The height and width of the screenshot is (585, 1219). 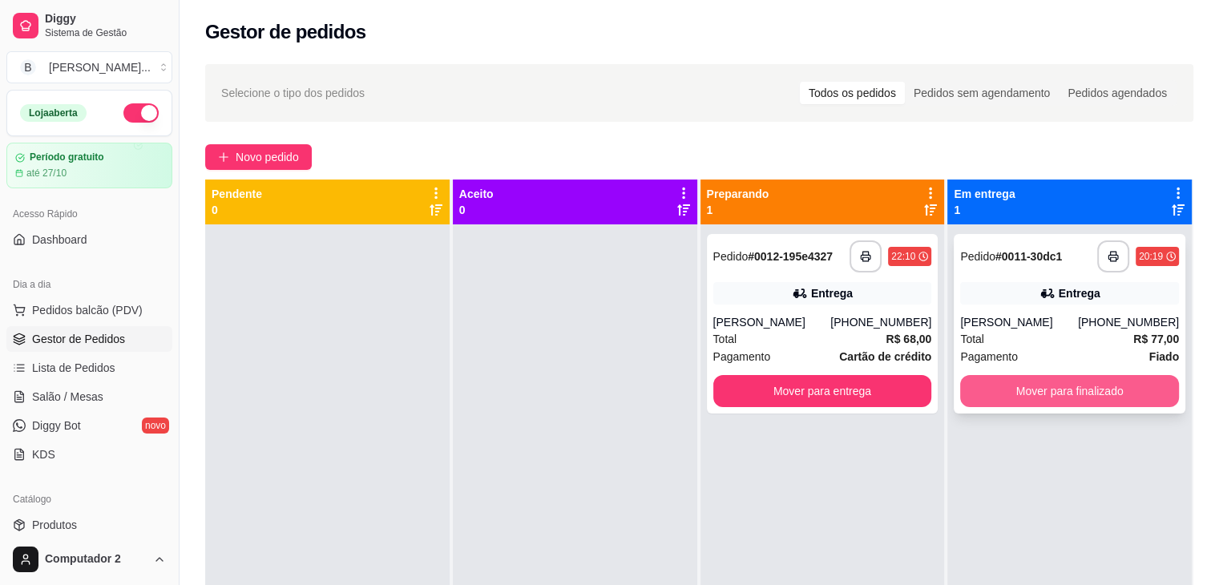 What do you see at coordinates (1156, 339) in the screenshot?
I see `strong: R$ 77,00` at bounding box center [1156, 339].